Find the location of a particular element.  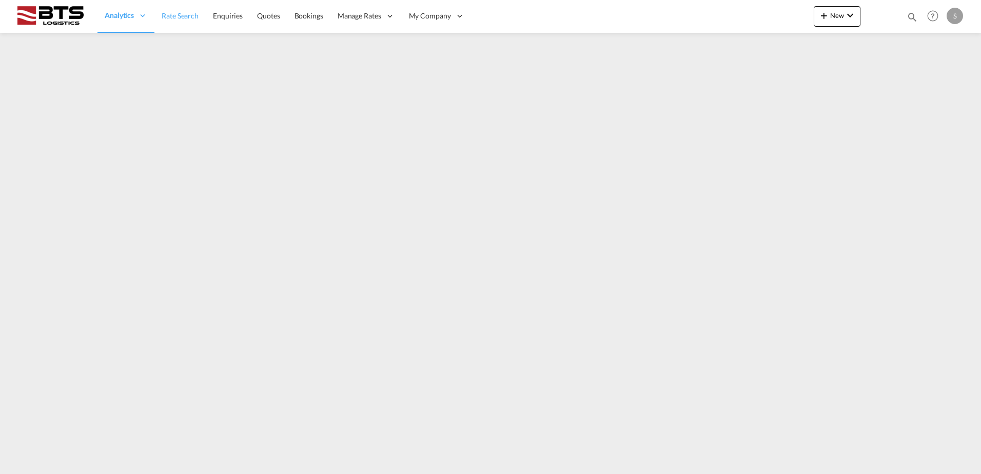

img: cdcc71d0be7811ed9adfbf939d2aa0e8.png is located at coordinates (50, 16).